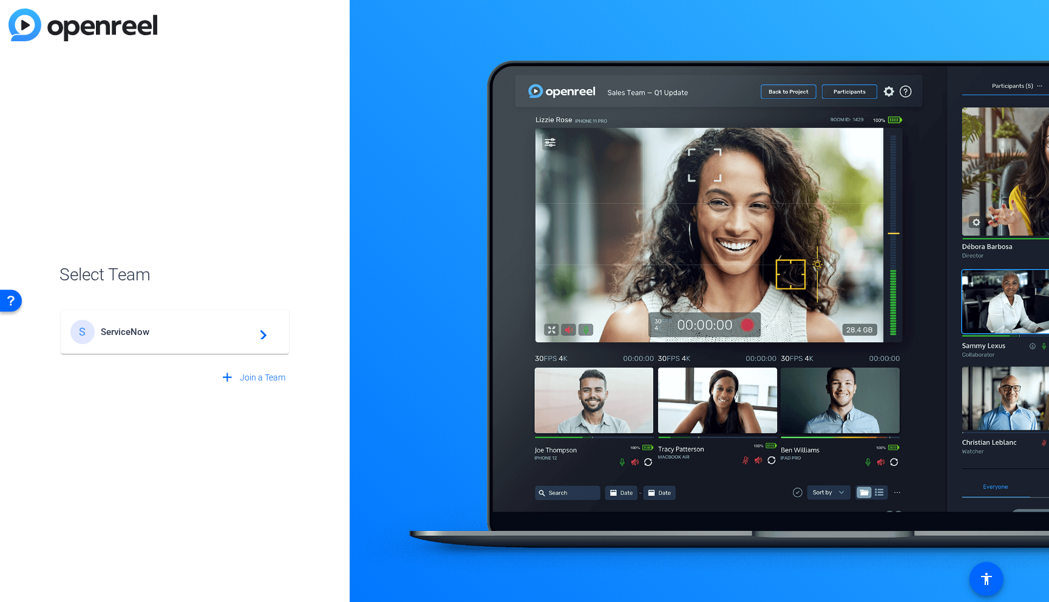 The height and width of the screenshot is (602, 1049). Describe the element at coordinates (252, 378) in the screenshot. I see `button: Join a Team` at that location.